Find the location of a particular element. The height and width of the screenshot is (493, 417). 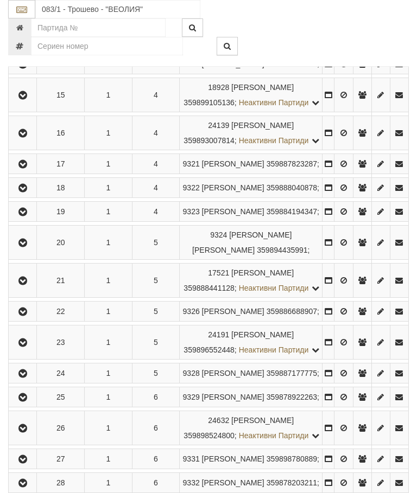

td: 19 is located at coordinates (61, 212).